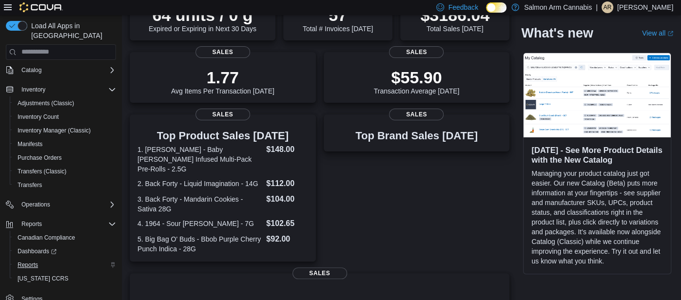 This screenshot has width=681, height=300. Describe the element at coordinates (65, 172) in the screenshot. I see `button: Transfers (Classic)` at that location.